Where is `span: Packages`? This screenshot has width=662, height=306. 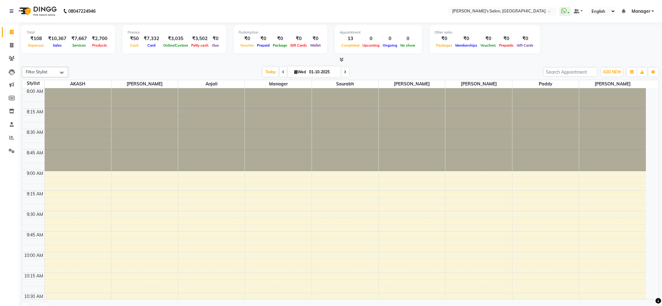 span: Packages is located at coordinates (444, 45).